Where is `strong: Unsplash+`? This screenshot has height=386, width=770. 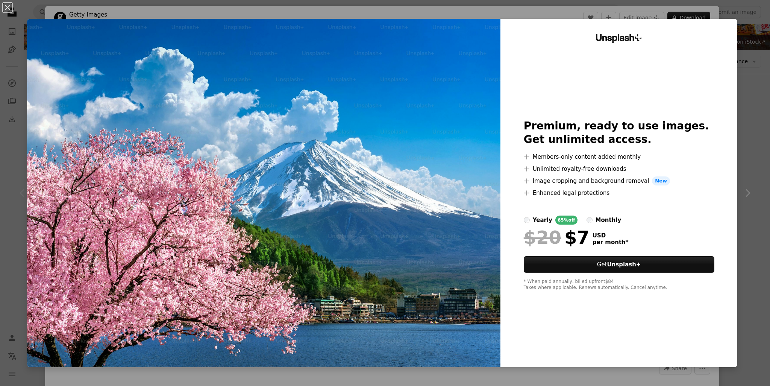 strong: Unsplash+ is located at coordinates (624, 264).